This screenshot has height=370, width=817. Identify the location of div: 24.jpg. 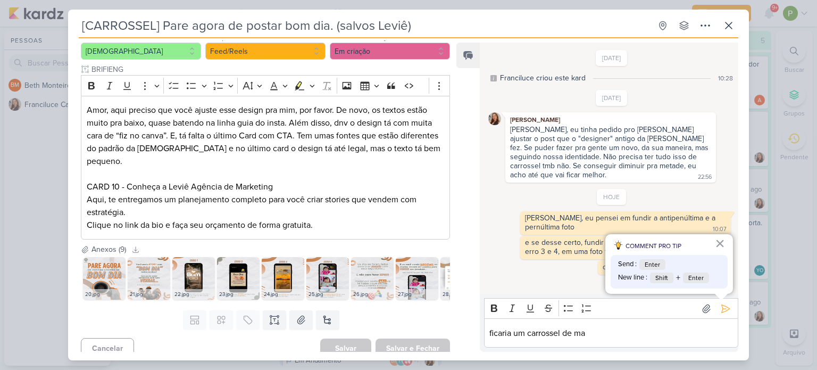
(283, 294).